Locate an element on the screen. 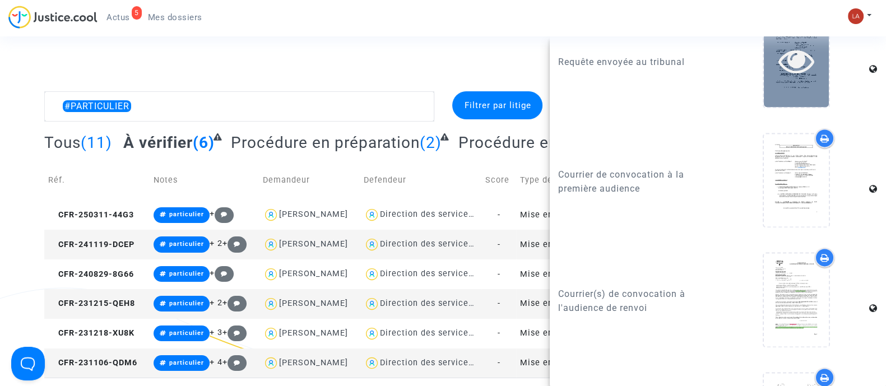 This screenshot has height=386, width=886. span: Procédure en cours is located at coordinates (531, 142).